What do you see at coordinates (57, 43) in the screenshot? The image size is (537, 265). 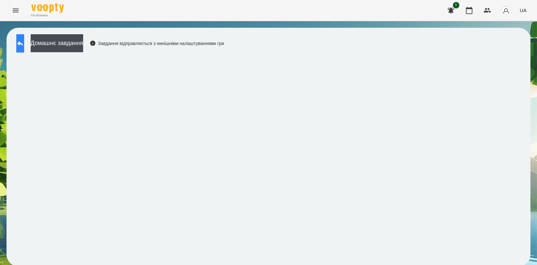 I see `button: Домашнє завдання` at bounding box center [57, 43].